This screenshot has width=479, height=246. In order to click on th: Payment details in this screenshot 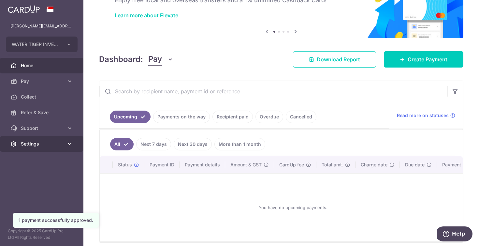, I will do `click(202, 164)`.